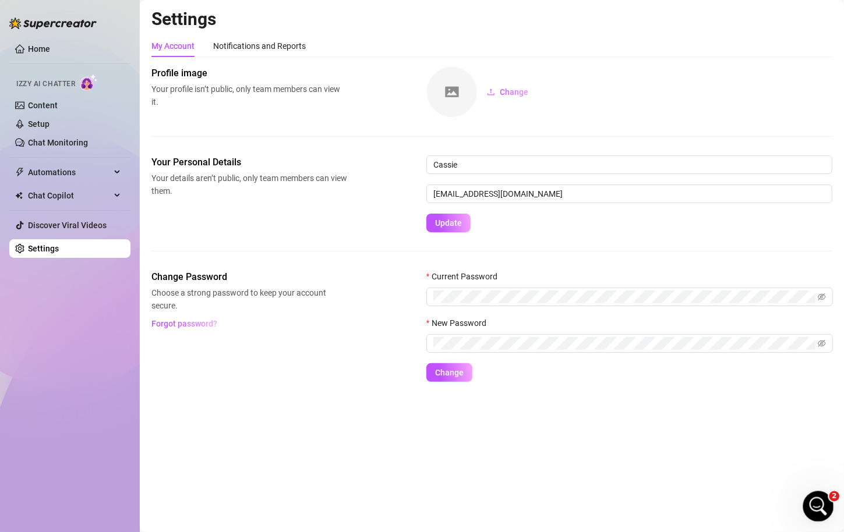  I want to click on span: Profile image, so click(249, 73).